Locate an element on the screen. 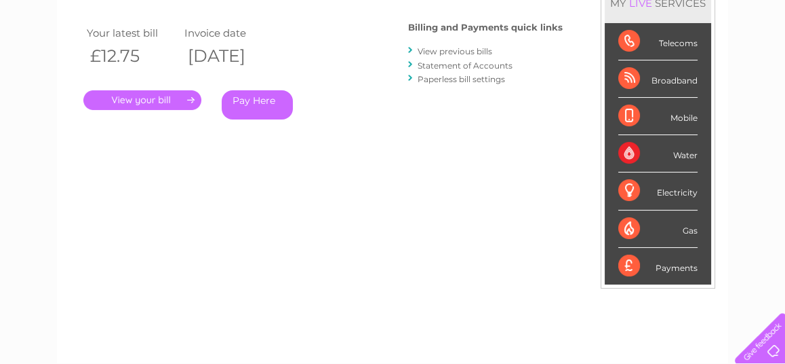 This screenshot has width=785, height=364. a: Energy is located at coordinates (595, 62).